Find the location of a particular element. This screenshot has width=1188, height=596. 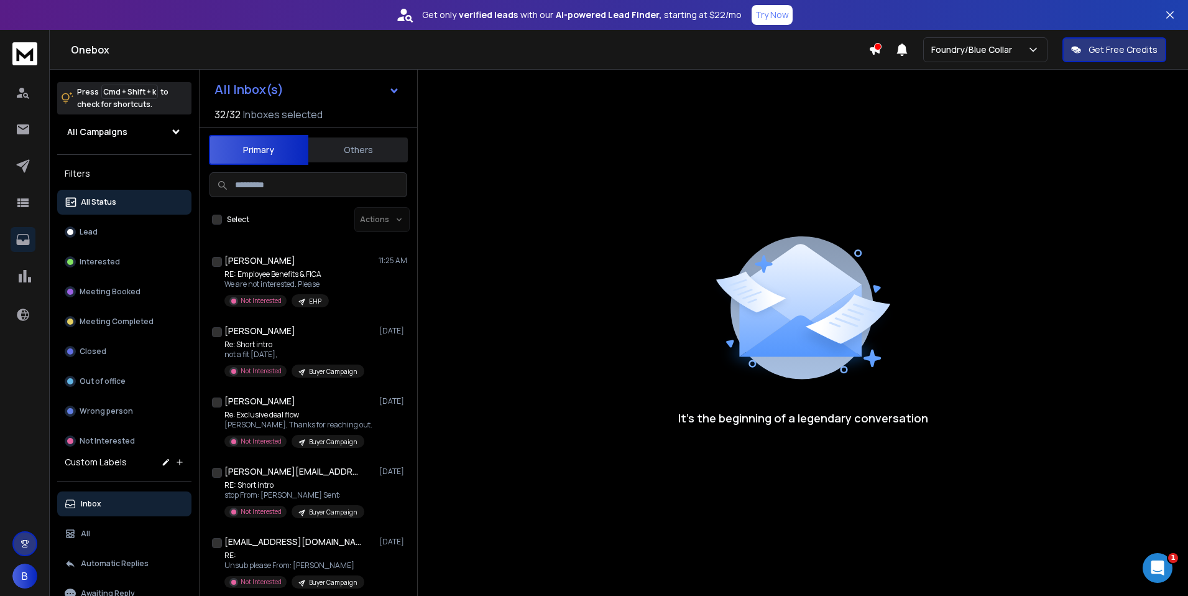

p: Press to check for shortcuts. is located at coordinates (123, 98).